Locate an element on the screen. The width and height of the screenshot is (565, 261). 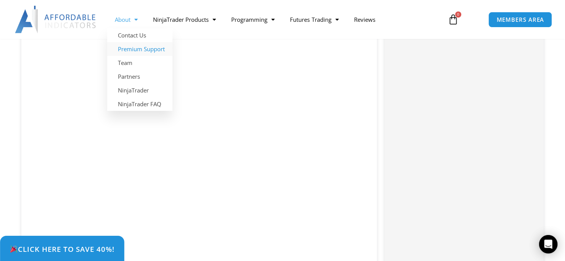
a: Partners is located at coordinates (140, 76).